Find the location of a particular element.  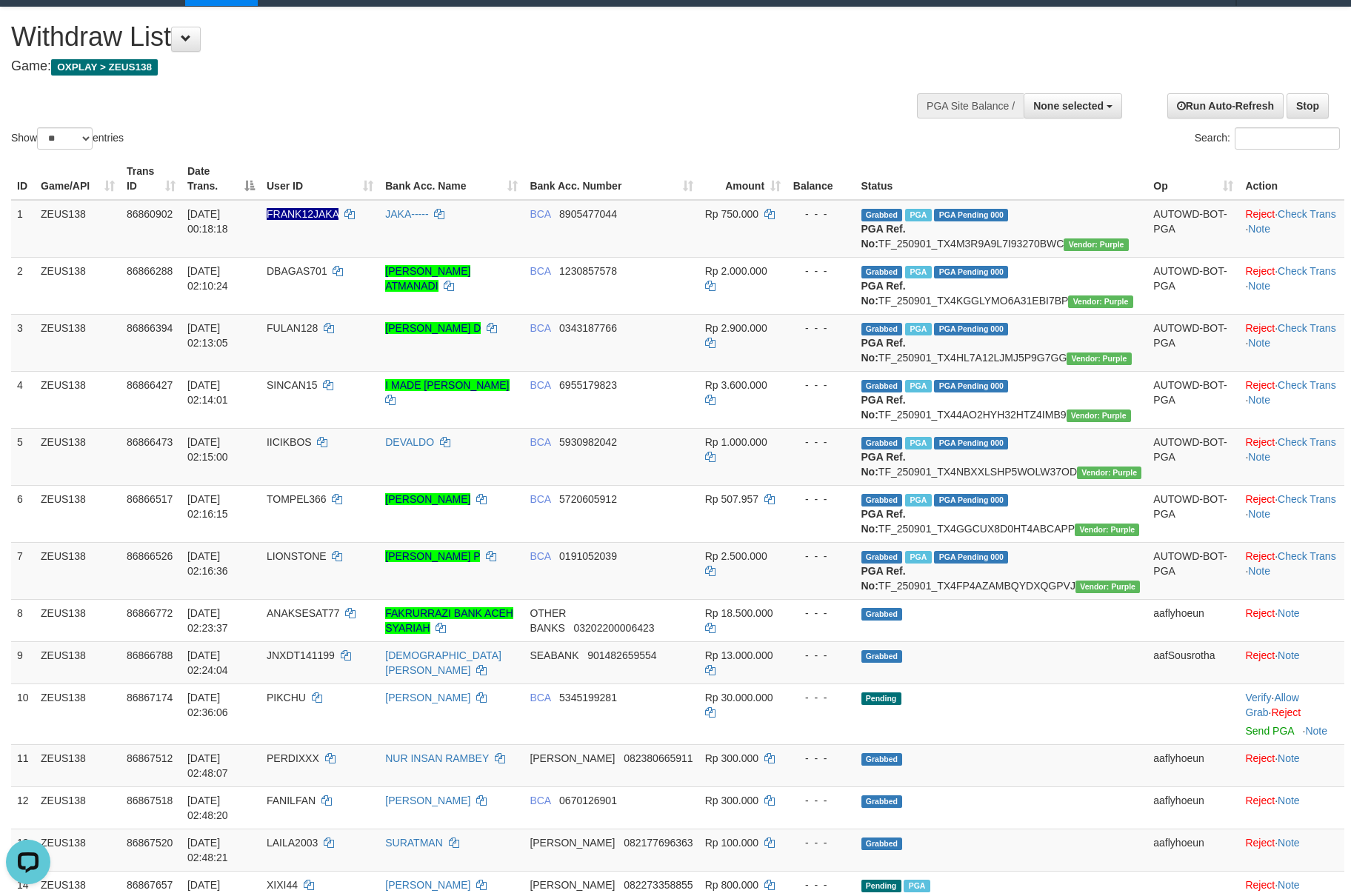

span: SINCAN15 is located at coordinates (292, 385).